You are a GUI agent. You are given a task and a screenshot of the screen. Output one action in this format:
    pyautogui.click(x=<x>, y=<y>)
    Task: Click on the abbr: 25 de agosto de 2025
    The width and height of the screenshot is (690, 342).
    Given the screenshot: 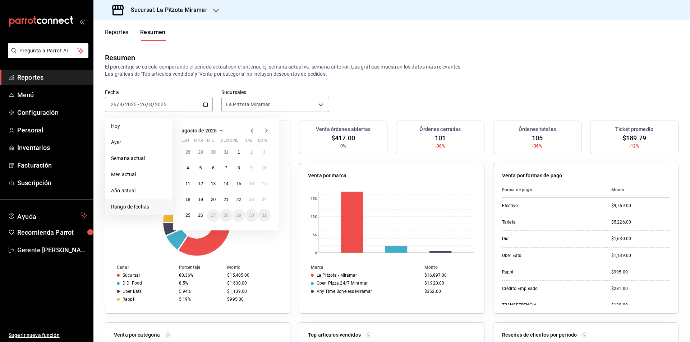 What is the action you would take?
    pyautogui.click(x=188, y=216)
    